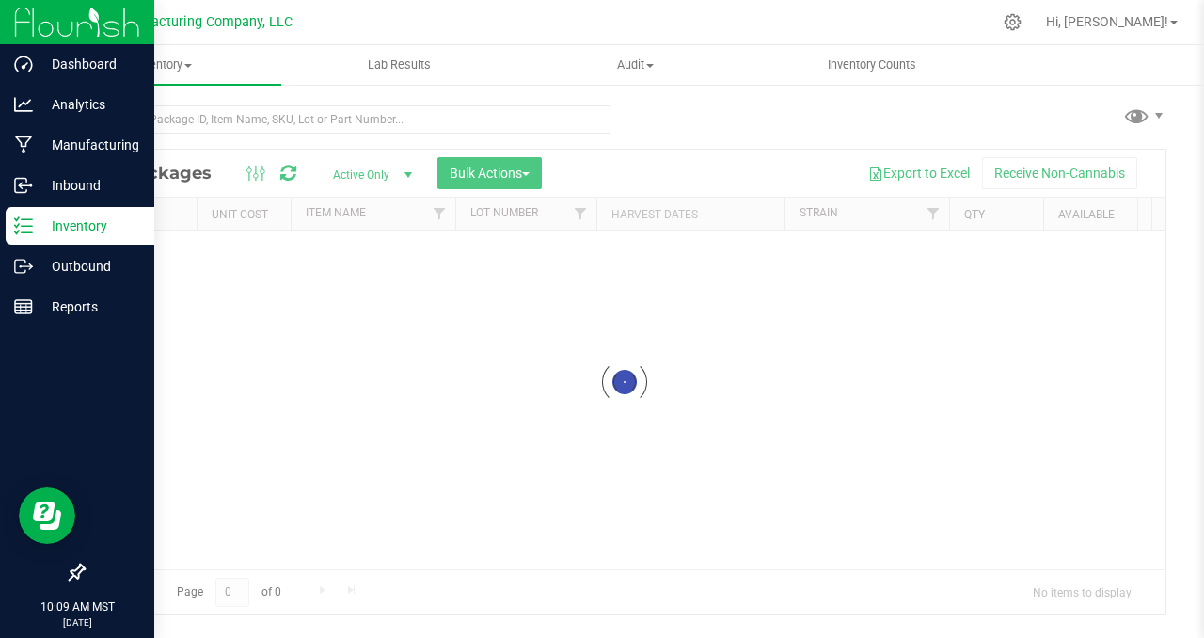 The image size is (1204, 638). I want to click on inline-svg: Analytics, so click(24, 104).